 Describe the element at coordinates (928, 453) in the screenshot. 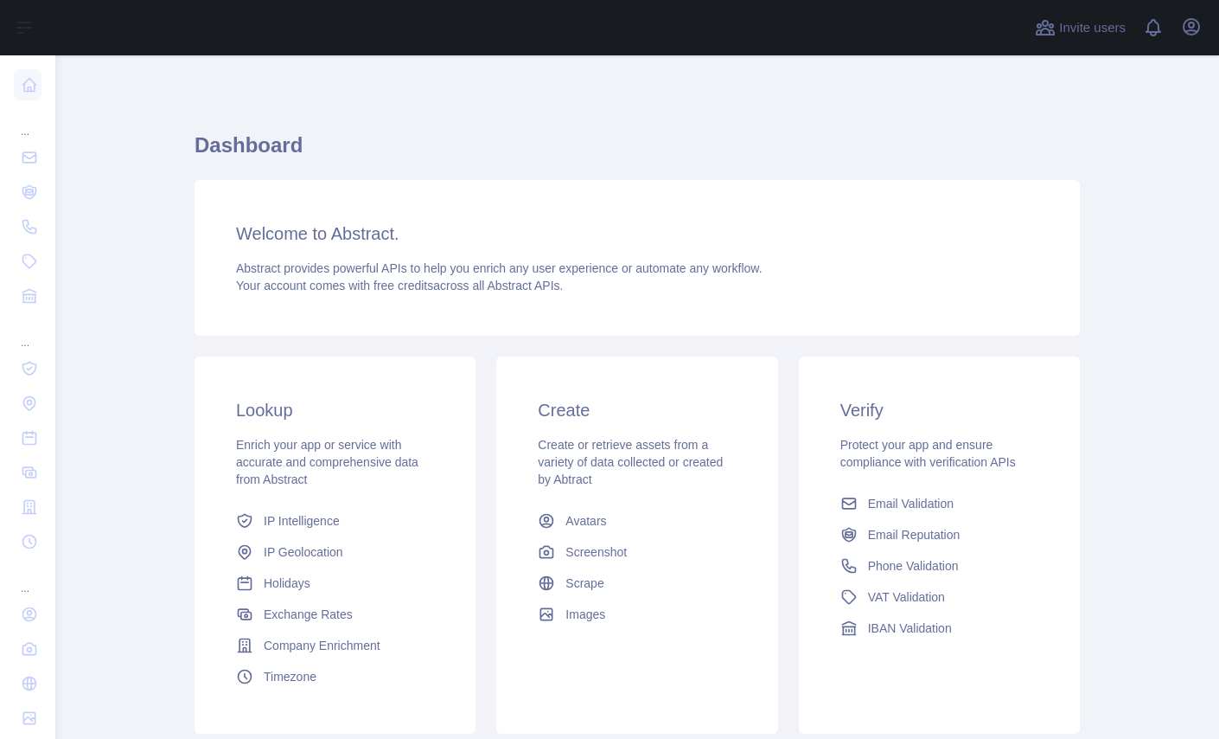

I see `span: Protect your app and ensure compliance with verification APIs` at that location.